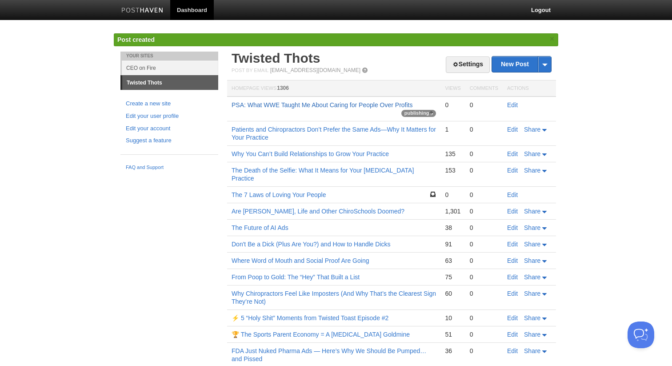 The height and width of the screenshot is (366, 672). Describe the element at coordinates (452, 318) in the screenshot. I see `div: 10` at that location.